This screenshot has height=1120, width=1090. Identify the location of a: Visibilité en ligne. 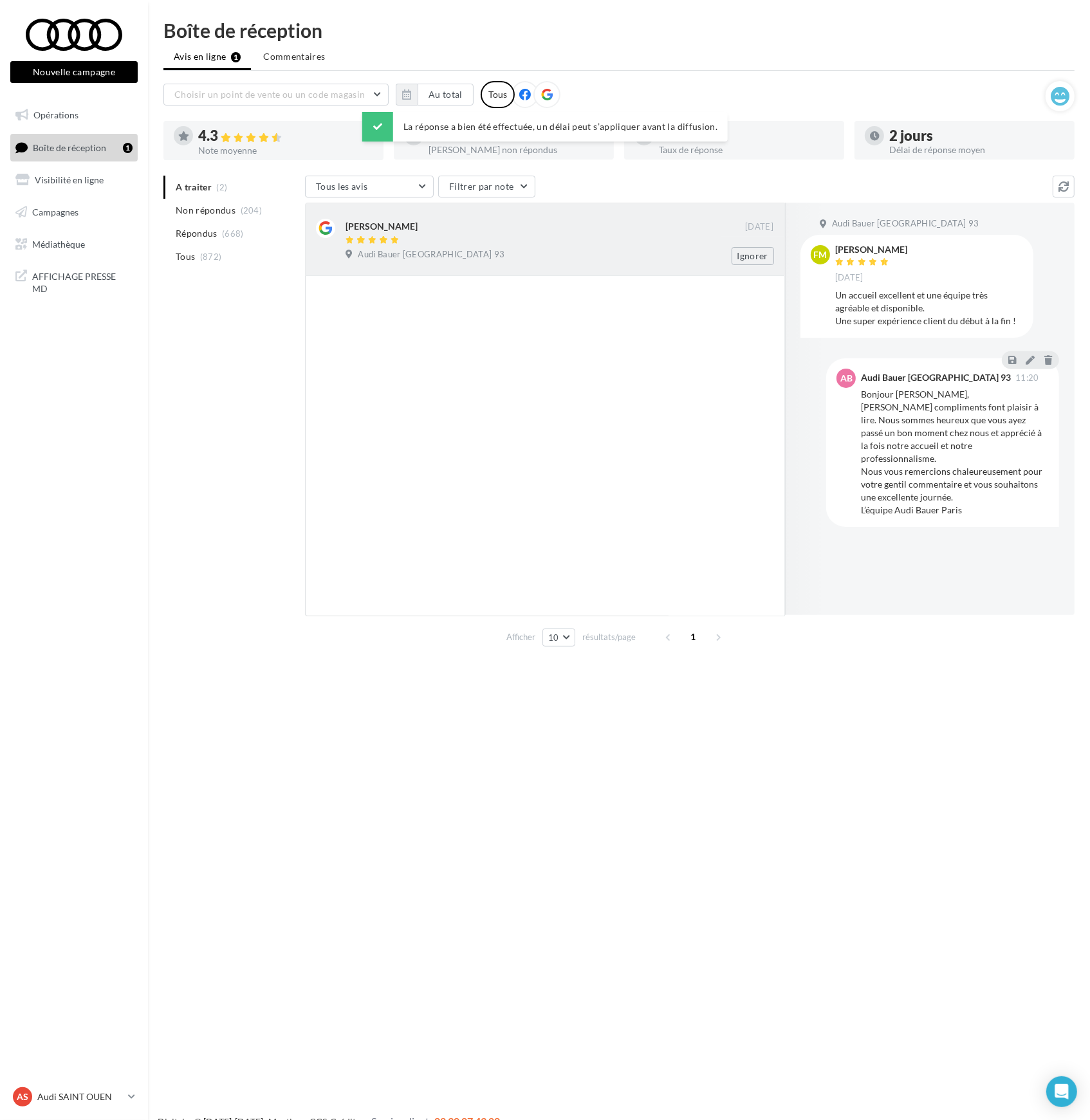
(74, 180).